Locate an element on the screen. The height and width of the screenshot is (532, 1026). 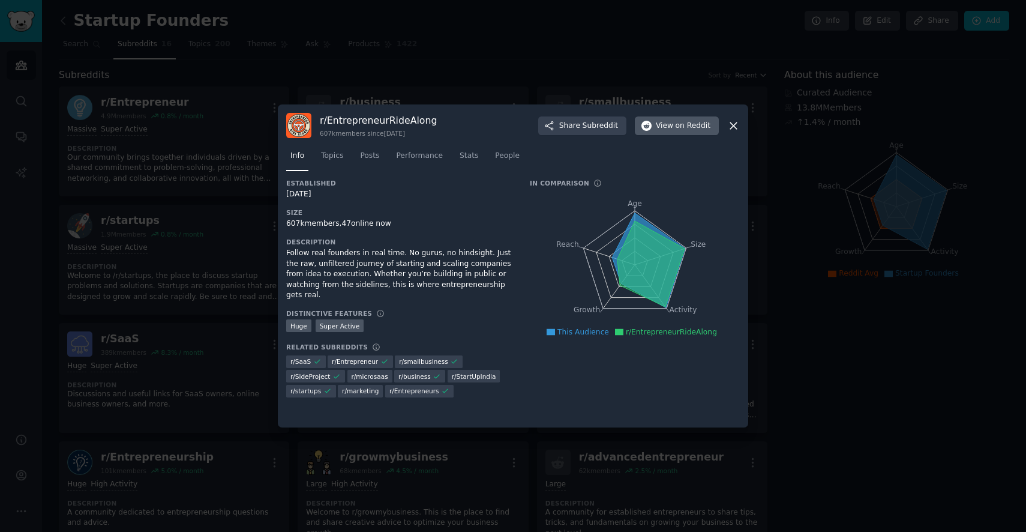
h3: Related Subreddits is located at coordinates (327, 347).